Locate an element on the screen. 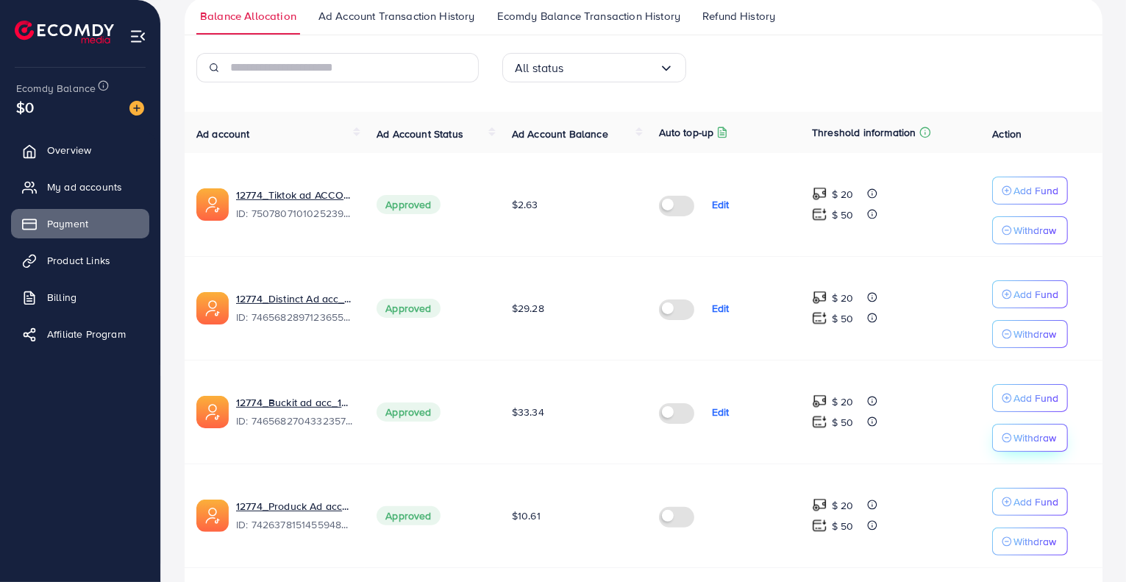 This screenshot has height=582, width=1126. a: Product Links is located at coordinates (80, 260).